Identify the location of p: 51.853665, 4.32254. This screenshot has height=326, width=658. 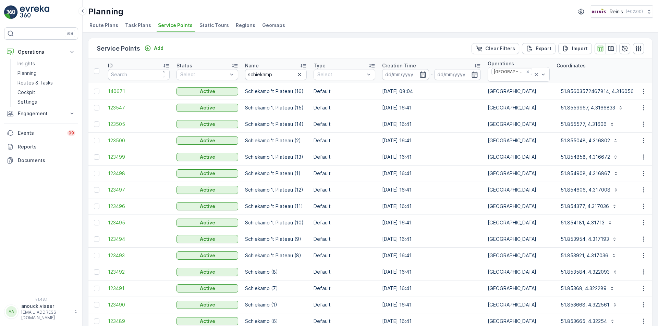
(583, 322).